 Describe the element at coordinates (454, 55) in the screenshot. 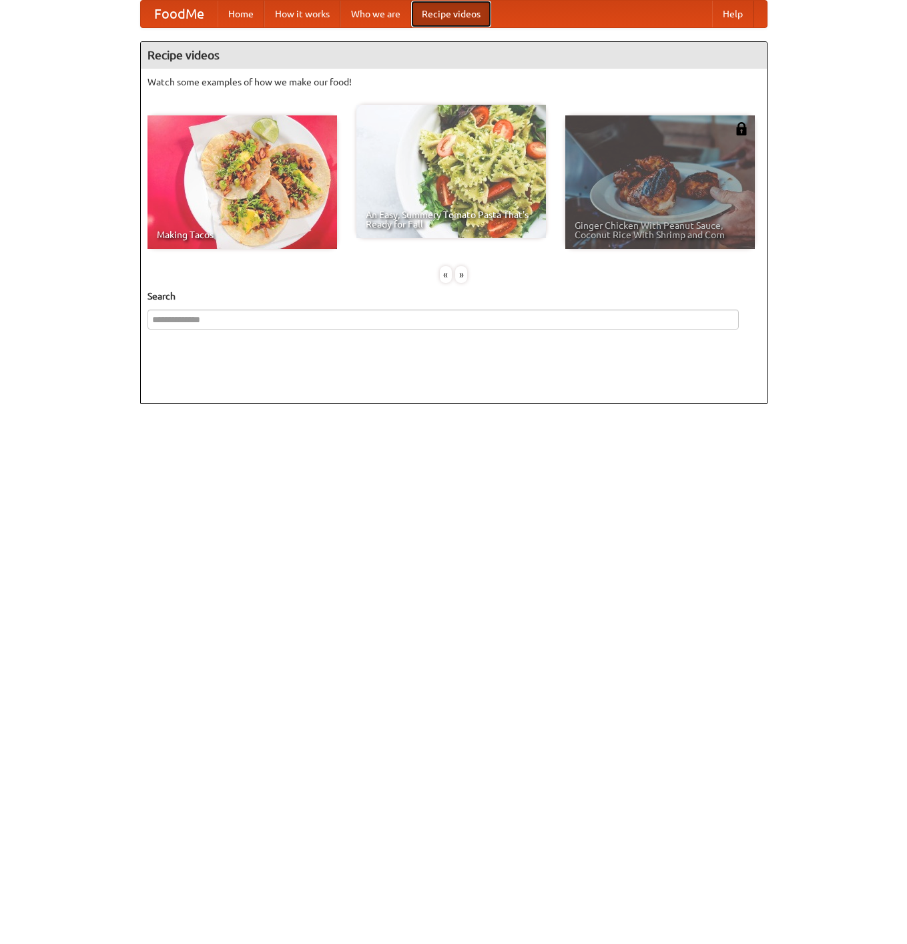

I see `h4: Recipe videos` at that location.